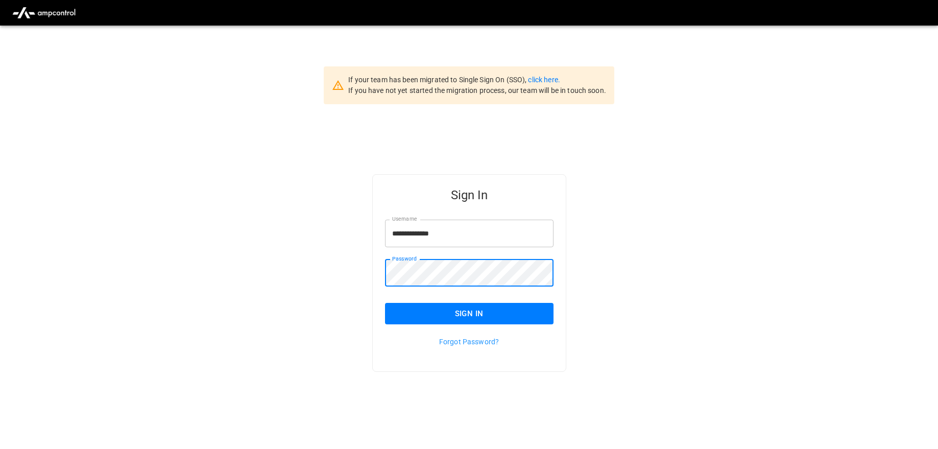 This screenshot has width=938, height=449. I want to click on span: If your team has been migrated to Single Sign On (SSO),, so click(438, 80).